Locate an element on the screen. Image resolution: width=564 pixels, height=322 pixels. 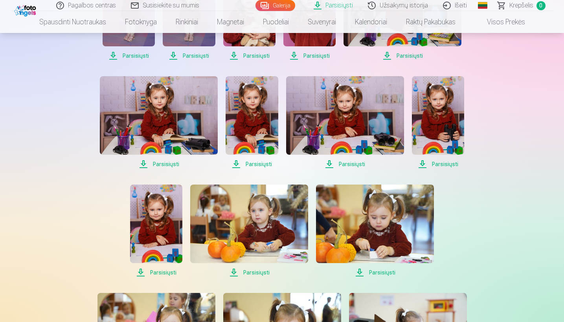
span: 0 is located at coordinates (540, 5).